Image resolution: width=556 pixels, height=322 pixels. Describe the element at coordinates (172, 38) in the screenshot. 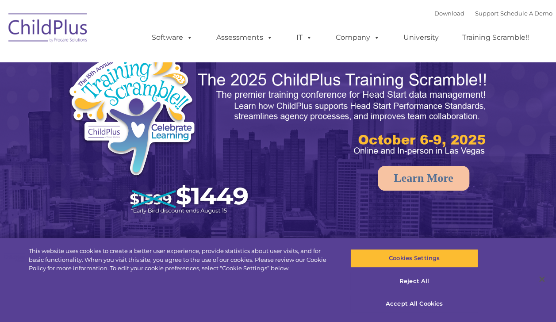

I see `a: Software` at that location.